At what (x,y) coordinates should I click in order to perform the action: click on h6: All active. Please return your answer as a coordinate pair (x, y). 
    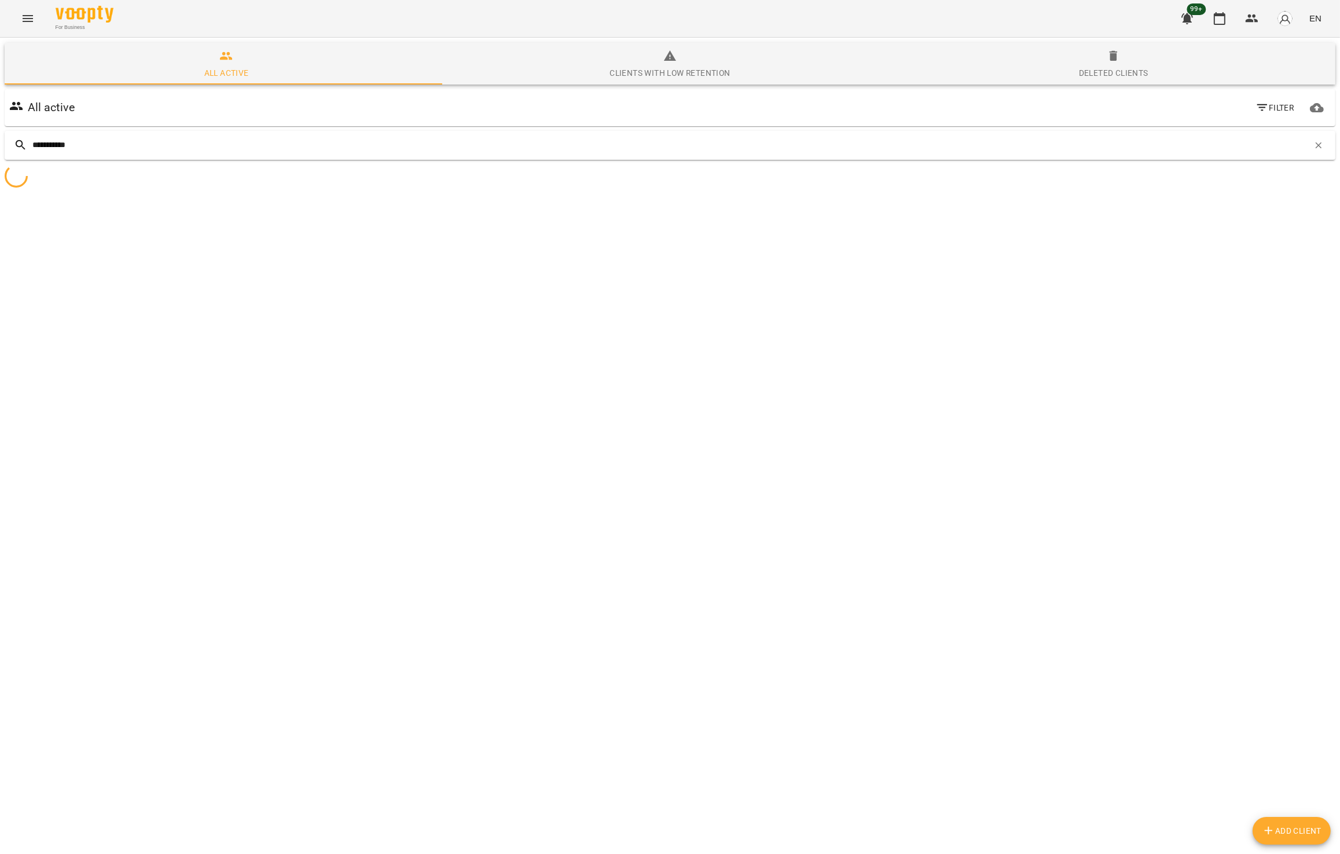
    Looking at the image, I should click on (51, 107).